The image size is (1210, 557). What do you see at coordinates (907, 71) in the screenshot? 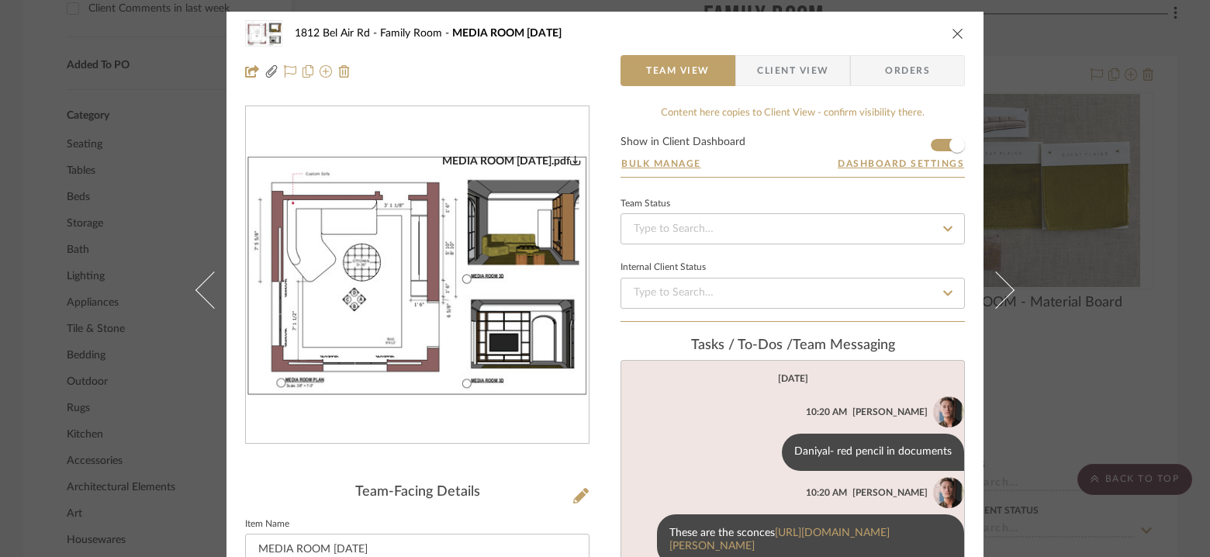
I see `span: Orders` at bounding box center [907, 71].